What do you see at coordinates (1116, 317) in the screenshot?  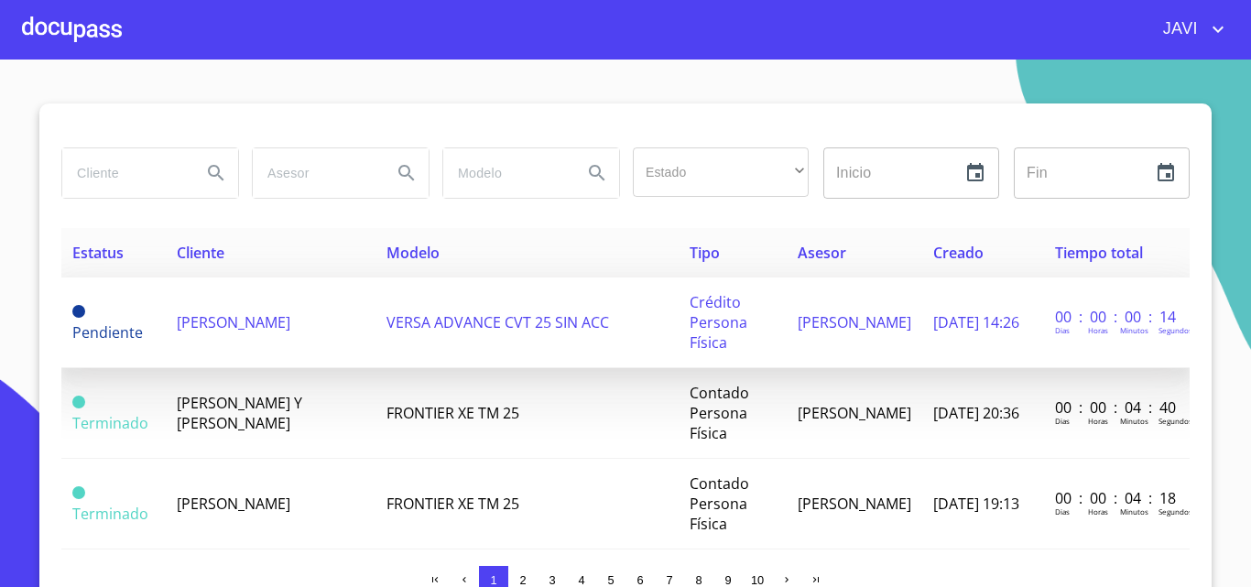 I see `p: 00 : 00 : 00 : 14` at bounding box center [1116, 317].